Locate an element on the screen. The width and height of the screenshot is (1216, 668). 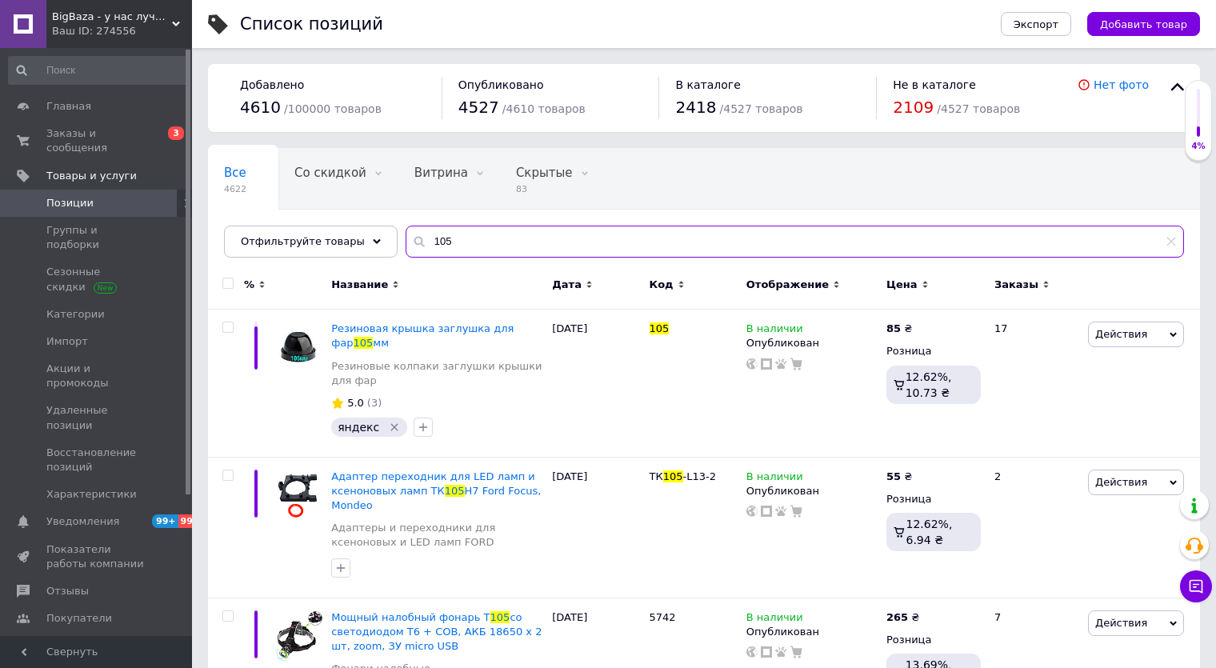
span: Группы и подборки is located at coordinates (97, 238).